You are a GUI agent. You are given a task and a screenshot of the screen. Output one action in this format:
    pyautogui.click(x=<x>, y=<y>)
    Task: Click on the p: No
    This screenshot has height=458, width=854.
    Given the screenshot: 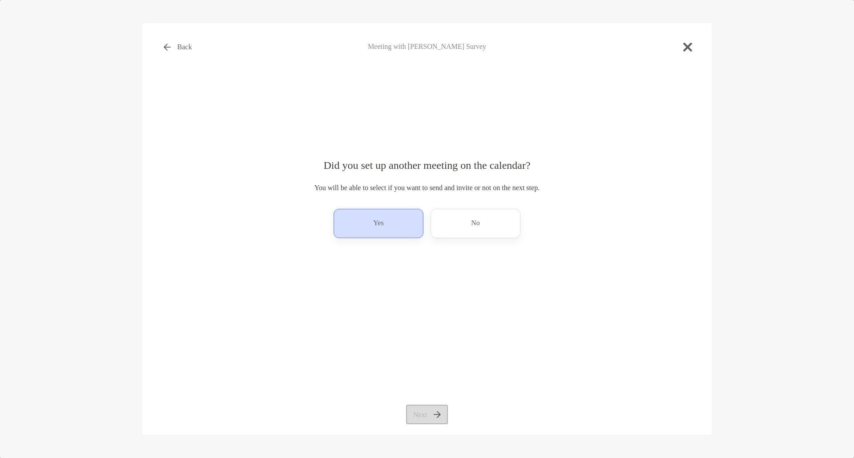 What is the action you would take?
    pyautogui.click(x=475, y=224)
    